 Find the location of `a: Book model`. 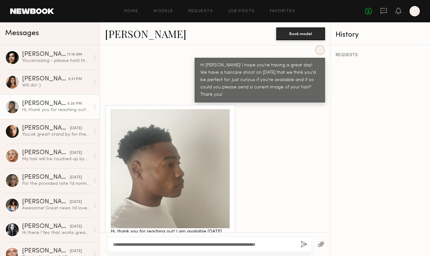

a: Book model is located at coordinates (301, 33).